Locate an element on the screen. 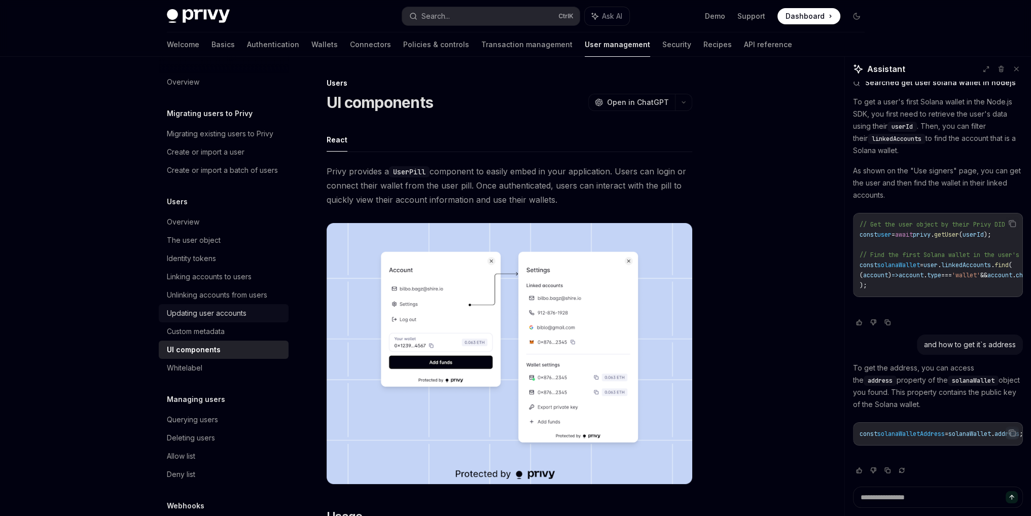 This screenshot has width=1031, height=516. a: Deny list is located at coordinates (224, 475).